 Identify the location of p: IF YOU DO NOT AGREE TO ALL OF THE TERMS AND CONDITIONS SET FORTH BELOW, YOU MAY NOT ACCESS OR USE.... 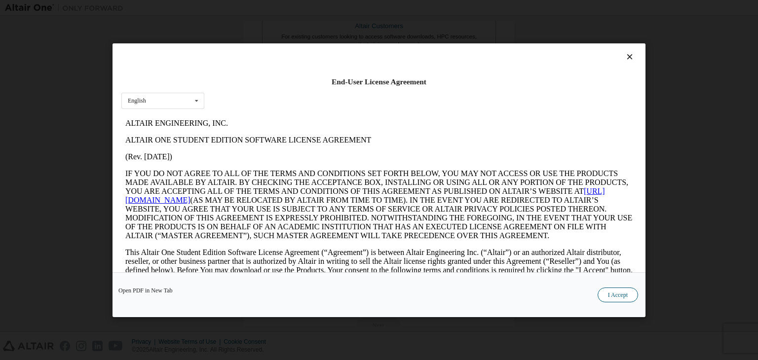
(258, 90).